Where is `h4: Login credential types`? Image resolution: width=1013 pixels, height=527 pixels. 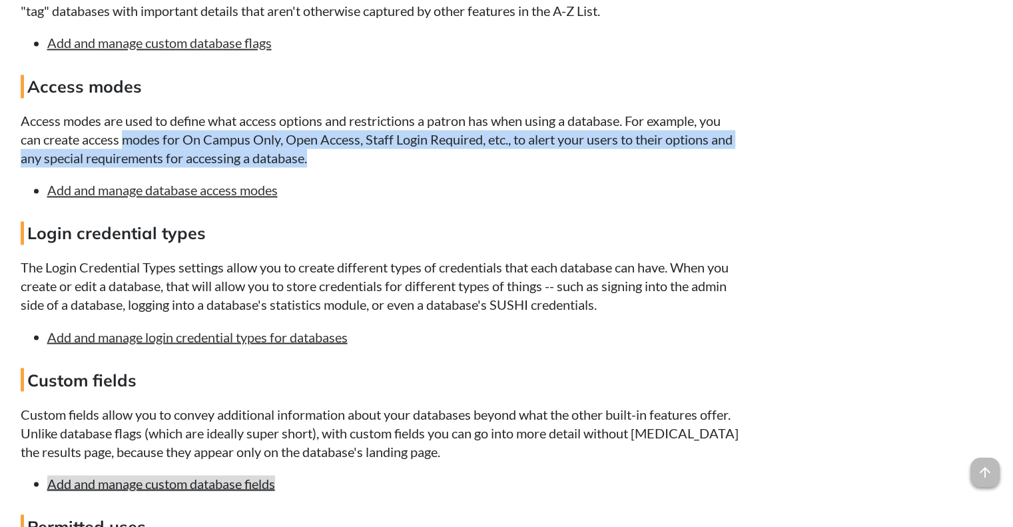
h4: Login credential types is located at coordinates (380, 232).